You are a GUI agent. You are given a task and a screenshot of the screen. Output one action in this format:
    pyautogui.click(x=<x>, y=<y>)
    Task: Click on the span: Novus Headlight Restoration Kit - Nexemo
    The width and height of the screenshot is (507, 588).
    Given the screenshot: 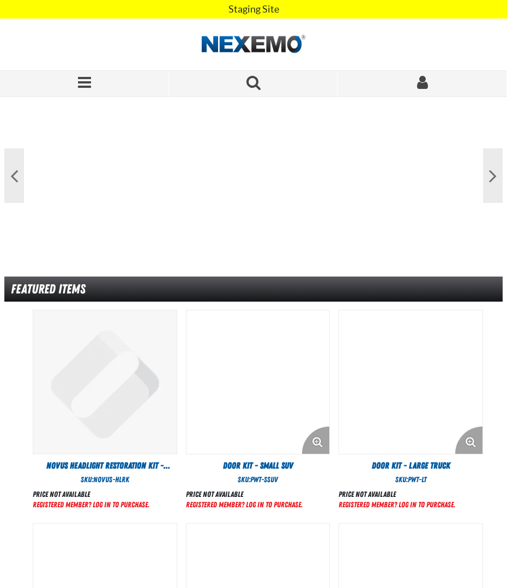 What is the action you would take?
    pyautogui.click(x=108, y=471)
    